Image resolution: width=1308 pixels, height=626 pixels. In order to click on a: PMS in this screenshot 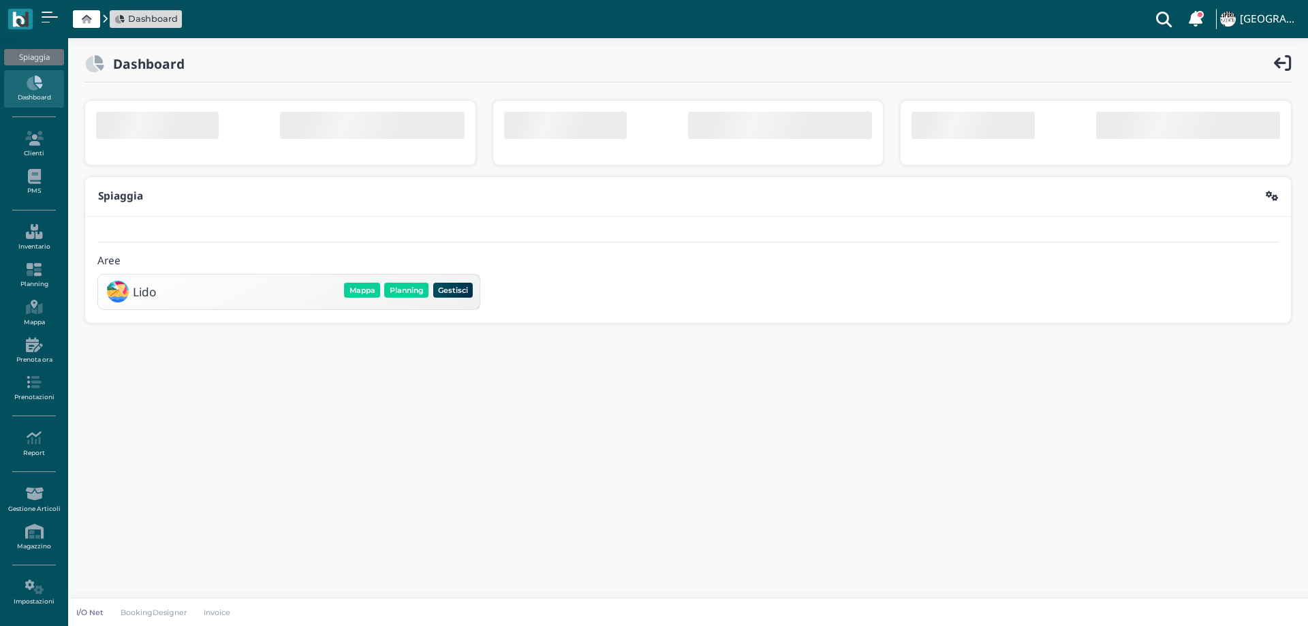, I will do `click(33, 182)`.